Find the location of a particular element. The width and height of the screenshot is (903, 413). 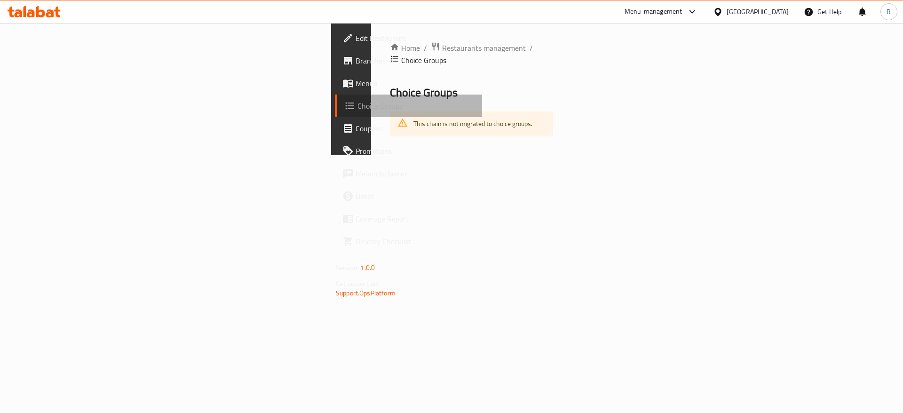

a: Grocery Checklist is located at coordinates (408, 241).